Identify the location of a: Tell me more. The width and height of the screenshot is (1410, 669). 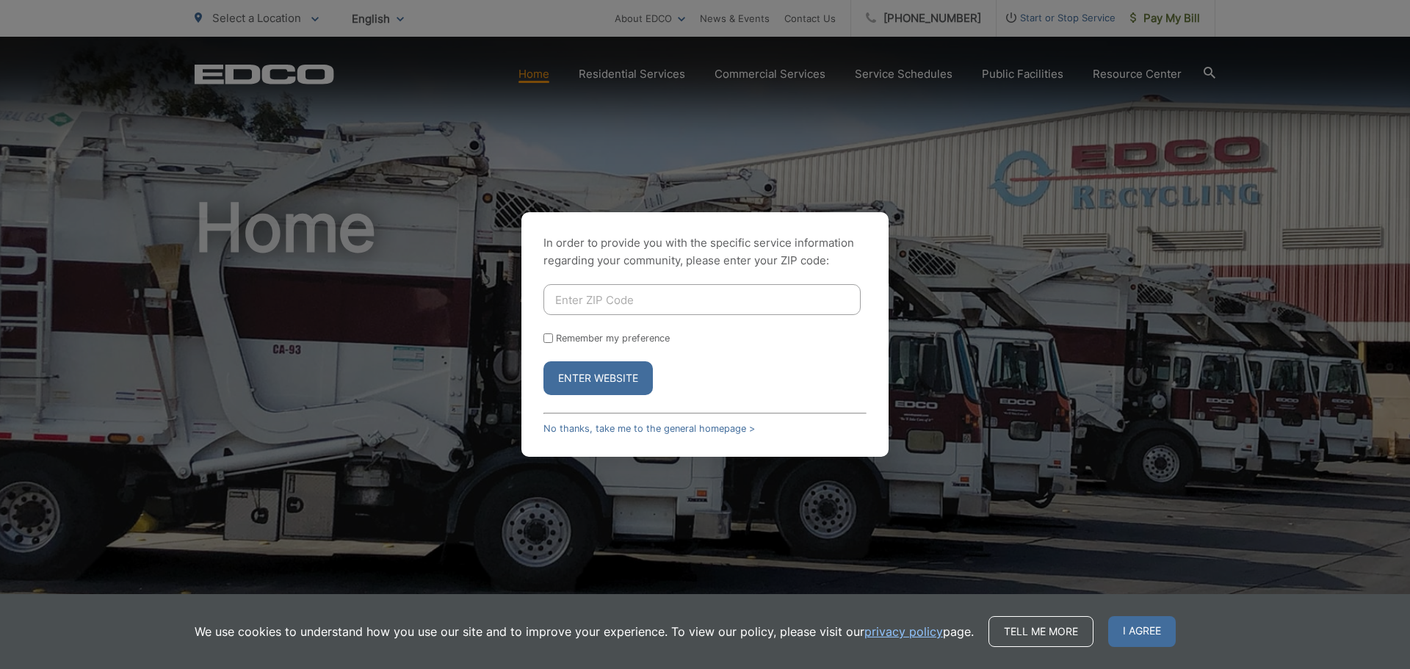
(1041, 632).